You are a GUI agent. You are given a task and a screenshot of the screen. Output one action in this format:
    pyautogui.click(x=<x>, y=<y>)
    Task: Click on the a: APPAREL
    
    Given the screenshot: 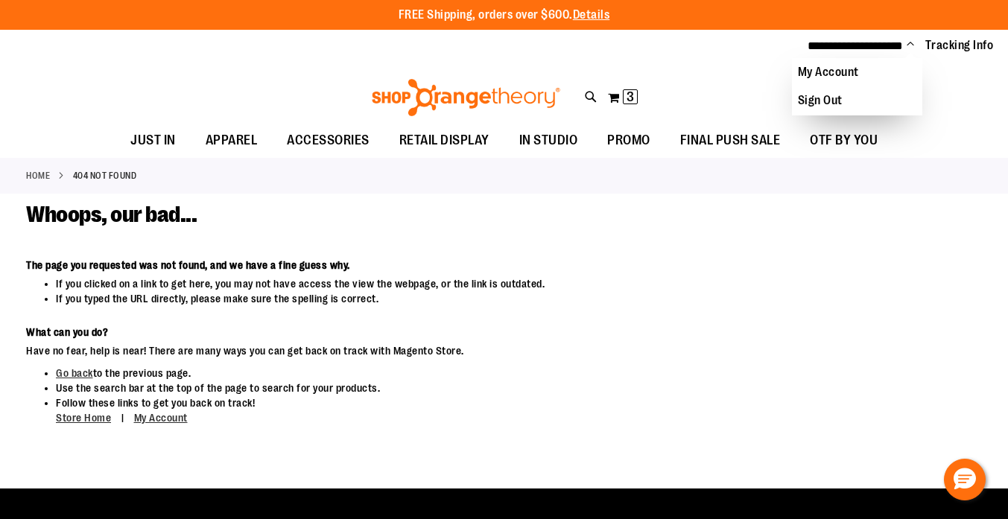 What is the action you would take?
    pyautogui.click(x=232, y=141)
    